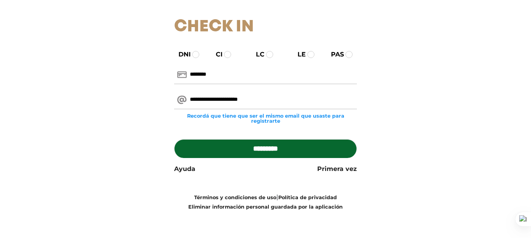 The height and width of the screenshot is (238, 531). Describe the element at coordinates (337, 169) in the screenshot. I see `a: Primera vez` at that location.